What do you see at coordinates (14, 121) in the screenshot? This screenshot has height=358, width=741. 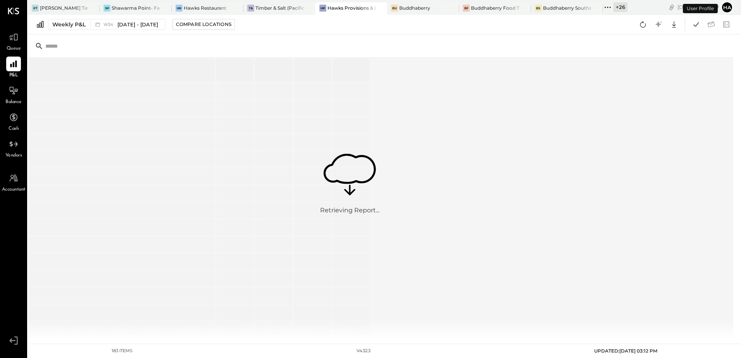 I see `a: Cash` at bounding box center [14, 121].